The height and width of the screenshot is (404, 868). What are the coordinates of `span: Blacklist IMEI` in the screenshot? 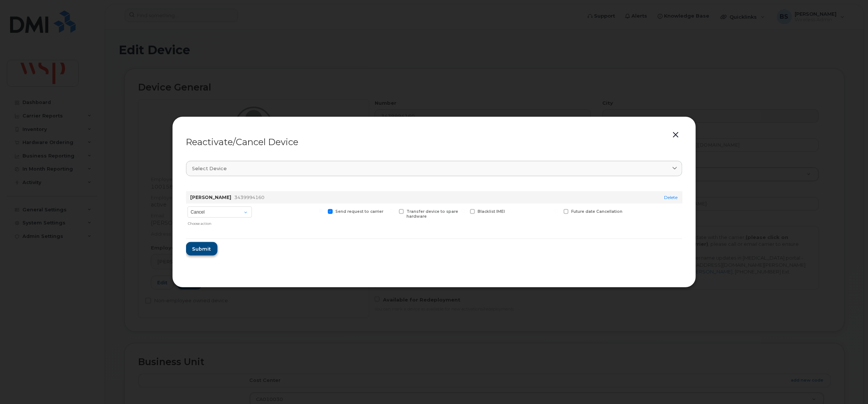 It's located at (492, 212).